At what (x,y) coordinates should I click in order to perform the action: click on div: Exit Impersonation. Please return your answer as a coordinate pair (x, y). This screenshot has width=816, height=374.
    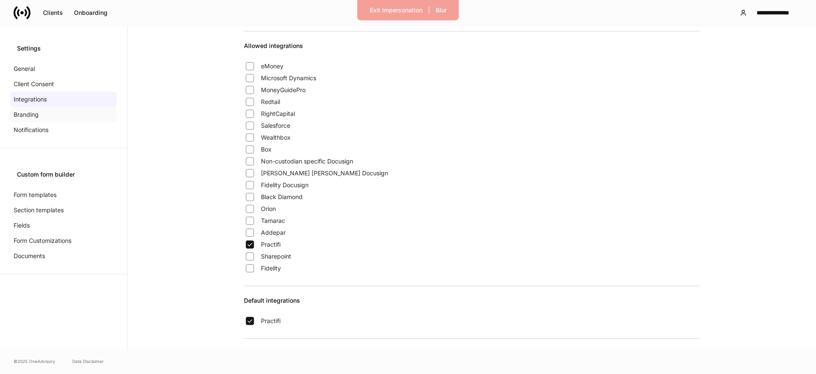
    Looking at the image, I should click on (396, 10).